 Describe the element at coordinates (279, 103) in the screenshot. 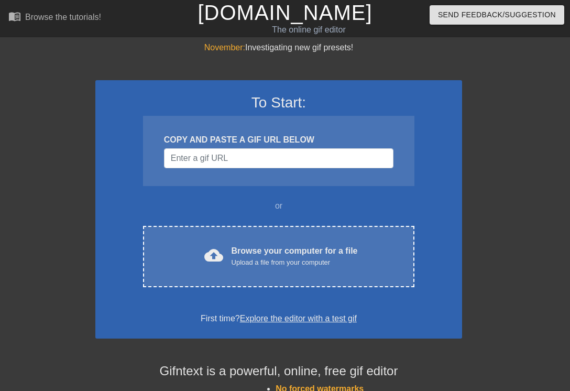

I see `h3: To Start:` at that location.